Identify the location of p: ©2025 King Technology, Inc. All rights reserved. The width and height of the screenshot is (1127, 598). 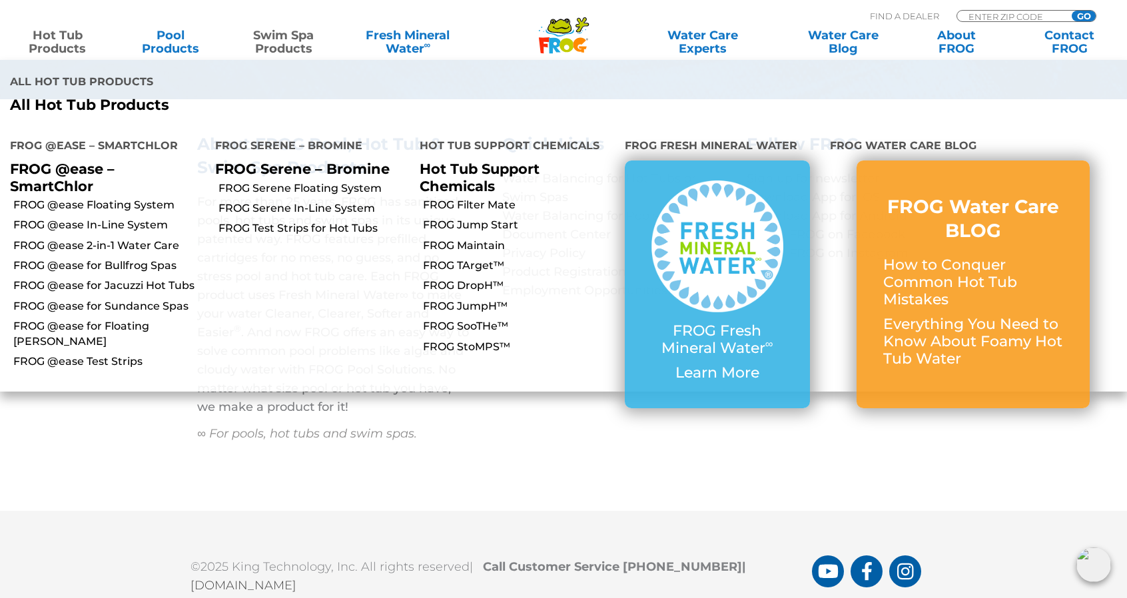
(501, 573).